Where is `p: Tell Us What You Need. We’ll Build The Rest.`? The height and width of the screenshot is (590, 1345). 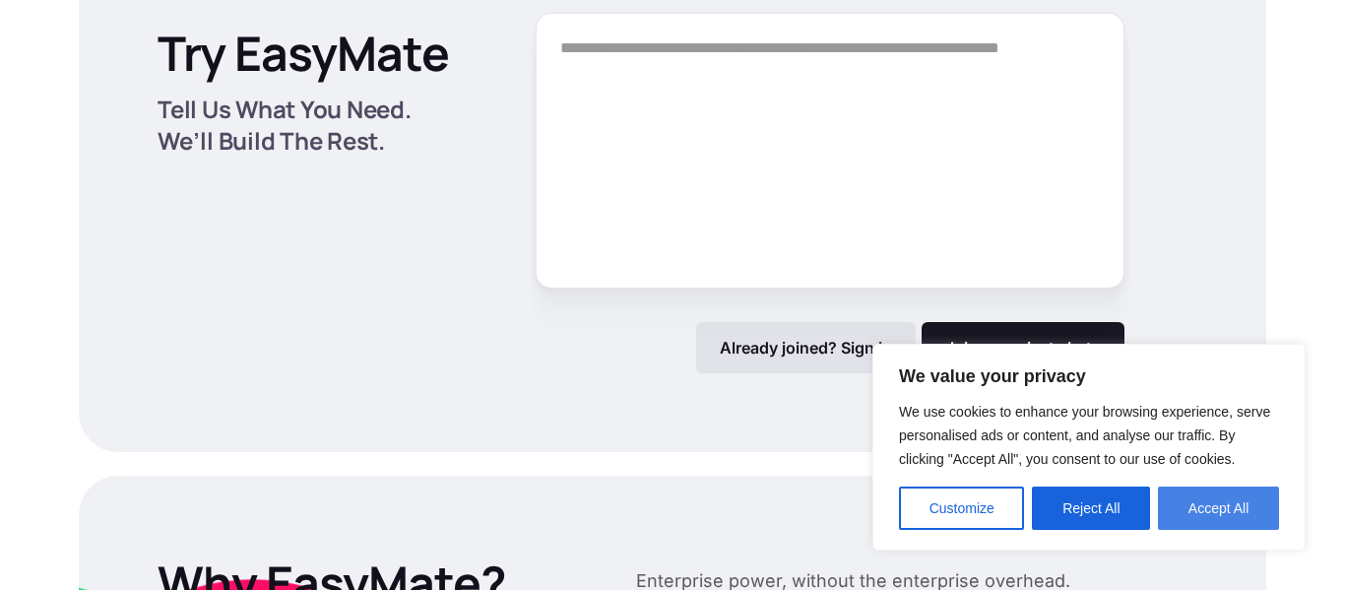 p: Tell Us What You Need. We’ll Build The Rest. is located at coordinates (314, 125).